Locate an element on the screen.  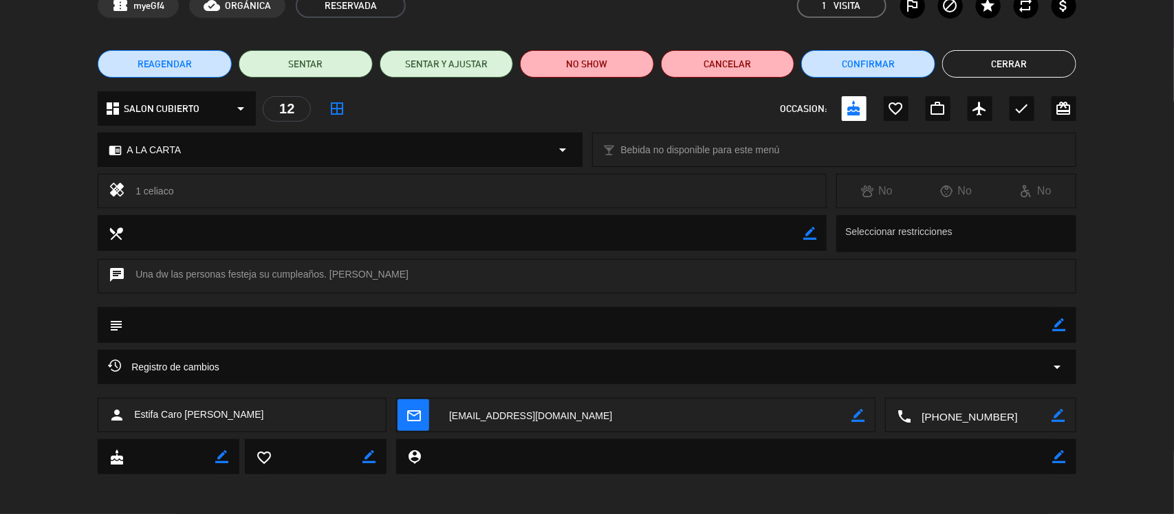
i: chat is located at coordinates (117, 276).